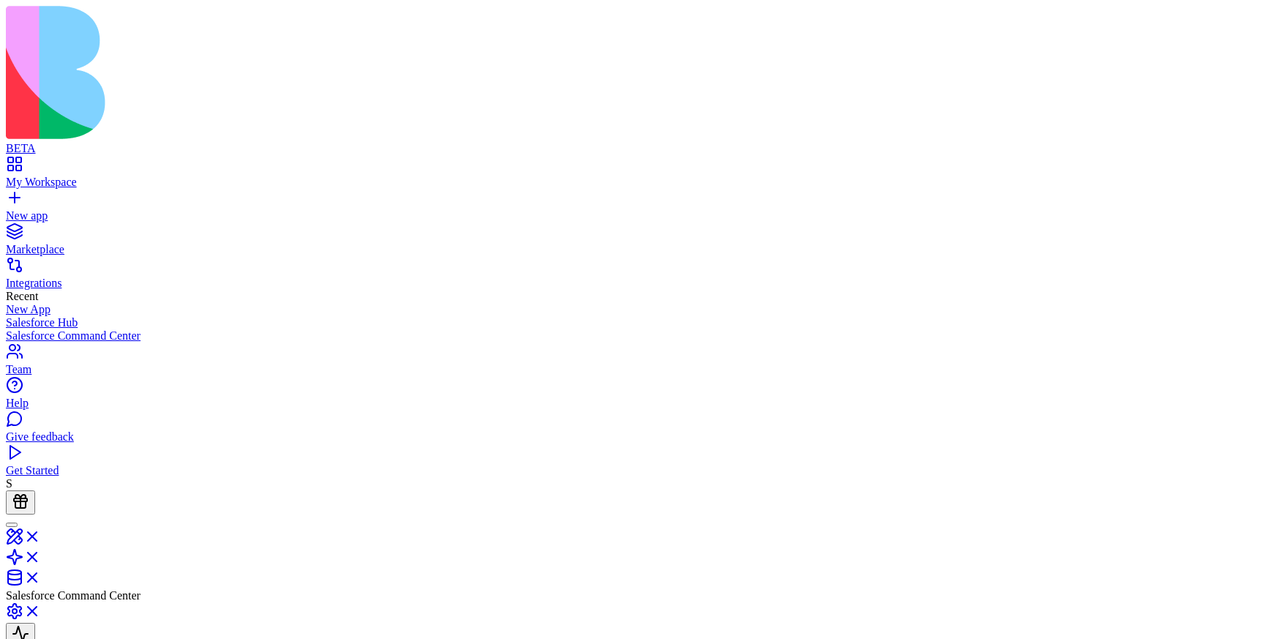 This screenshot has width=1265, height=639. Describe the element at coordinates (632, 437) in the screenshot. I see `div: Give feedback` at that location.